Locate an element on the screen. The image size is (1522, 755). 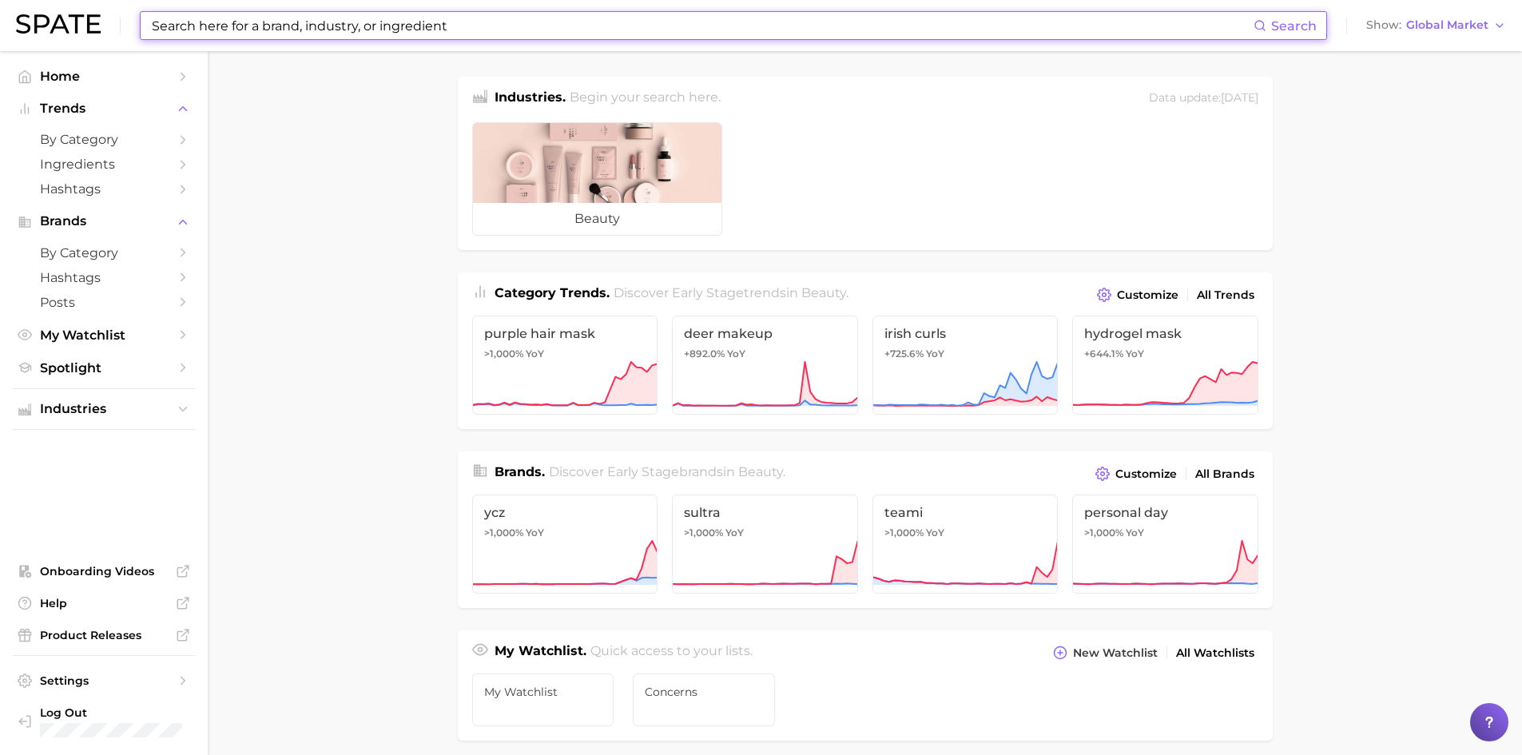
span: personal day is located at coordinates (1165, 512).